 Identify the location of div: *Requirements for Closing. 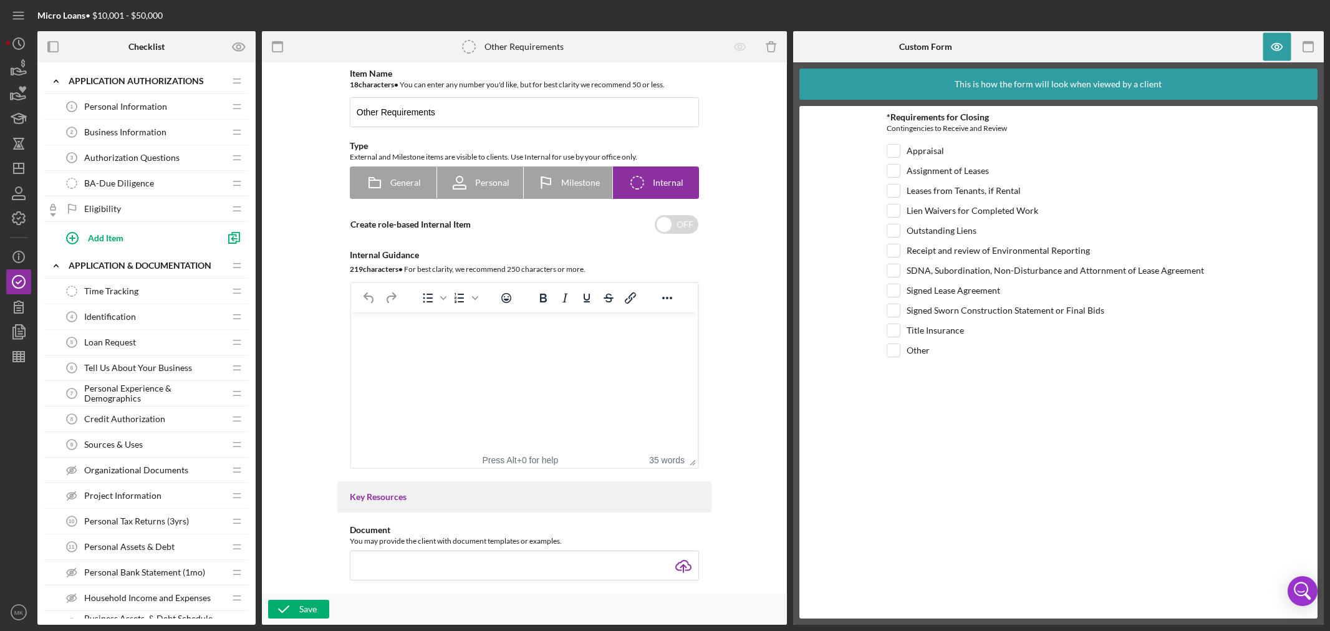
(1058, 117).